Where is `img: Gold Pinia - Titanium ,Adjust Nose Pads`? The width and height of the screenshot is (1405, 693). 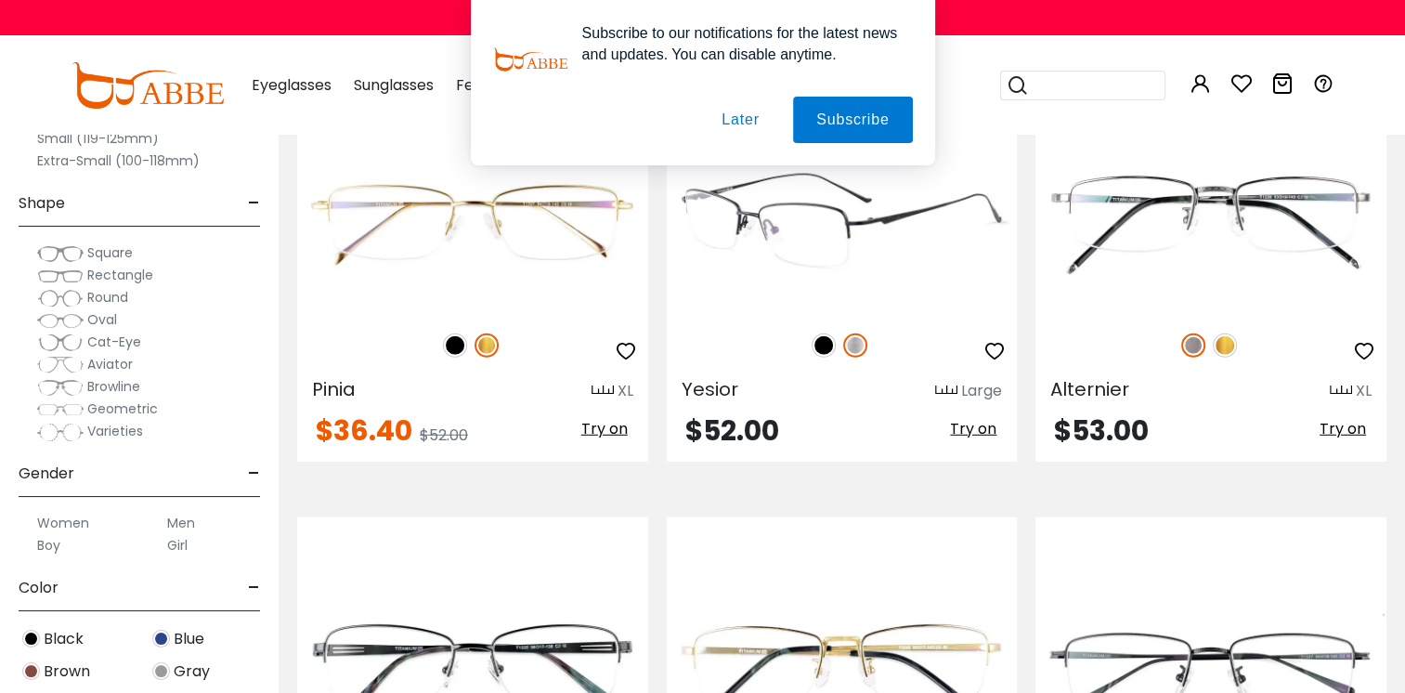
img: Gold Pinia - Titanium ,Adjust Nose Pads is located at coordinates (473, 225).